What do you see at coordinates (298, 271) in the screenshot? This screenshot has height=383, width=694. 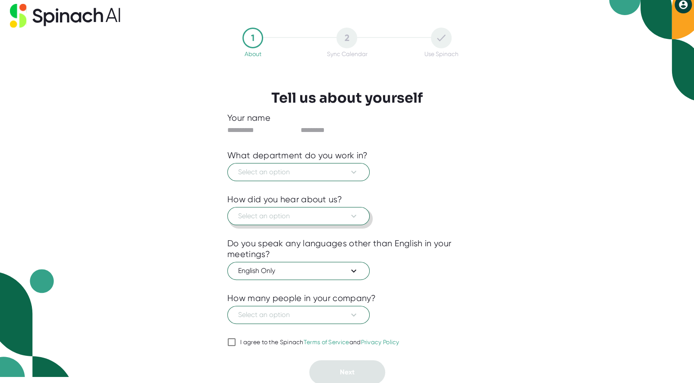 I see `span: English Only` at bounding box center [298, 271].